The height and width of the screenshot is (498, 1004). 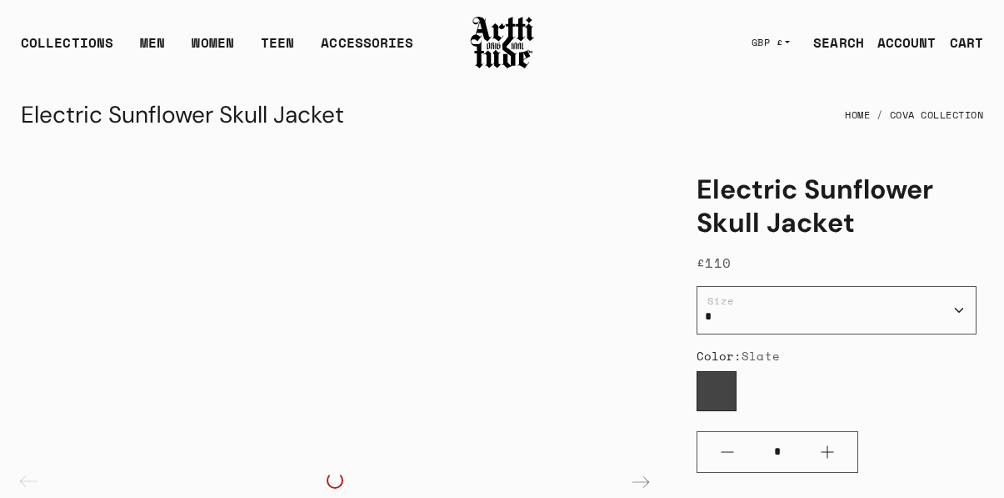 What do you see at coordinates (278, 49) in the screenshot?
I see `a: TEEN` at bounding box center [278, 49].